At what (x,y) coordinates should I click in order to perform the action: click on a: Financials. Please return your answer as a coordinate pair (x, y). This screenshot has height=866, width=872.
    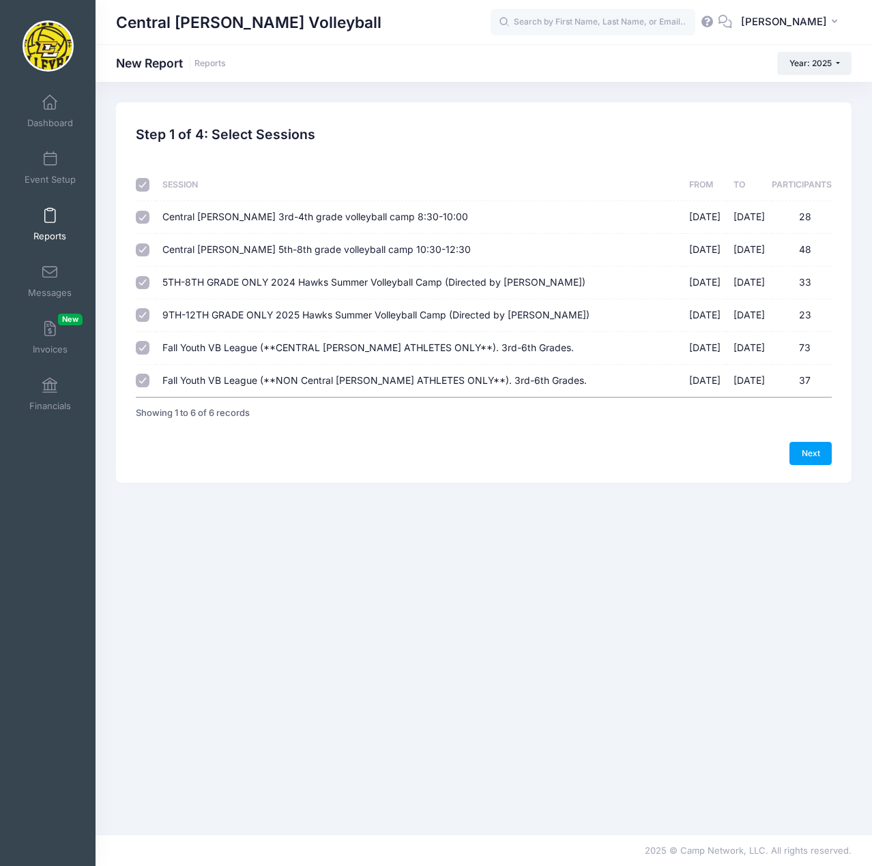
    Looking at the image, I should click on (50, 394).